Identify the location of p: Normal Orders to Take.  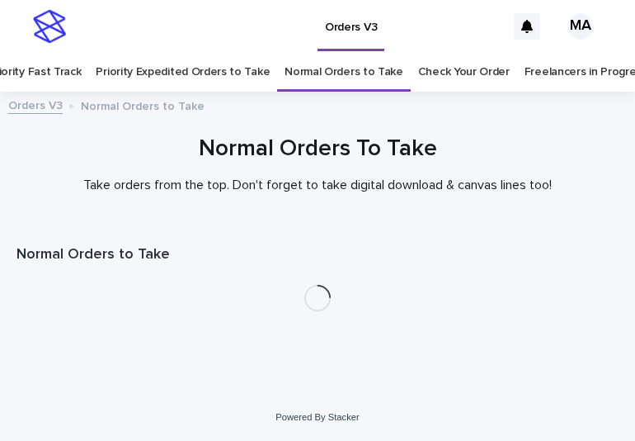
(143, 105).